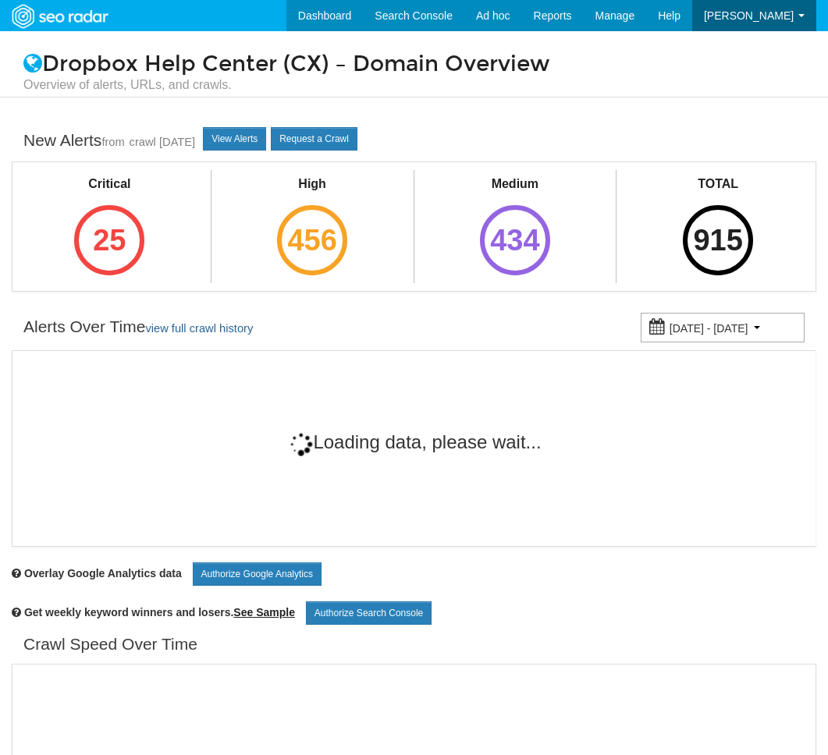 This screenshot has height=755, width=828. Describe the element at coordinates (493, 16) in the screenshot. I see `span: Ad hoc` at that location.